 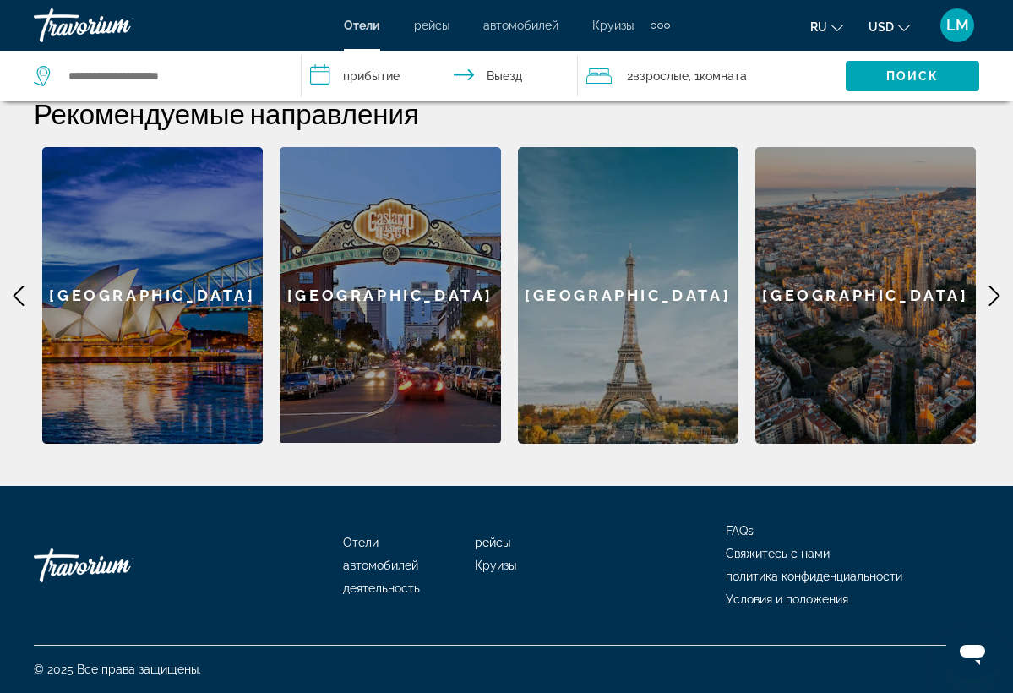 I want to click on span: деятельность, so click(x=381, y=588).